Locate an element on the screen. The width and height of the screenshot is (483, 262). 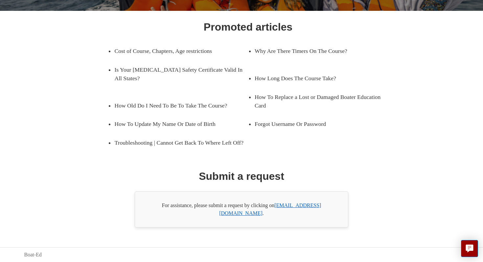
h1: Submit a request is located at coordinates (242, 176).